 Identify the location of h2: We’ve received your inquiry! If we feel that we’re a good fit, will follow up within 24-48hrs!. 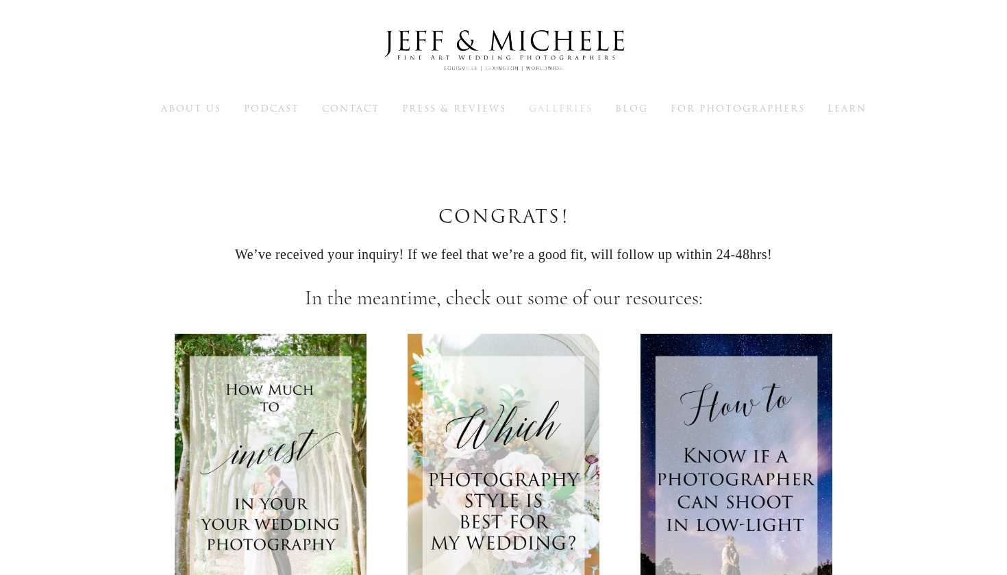
(503, 254).